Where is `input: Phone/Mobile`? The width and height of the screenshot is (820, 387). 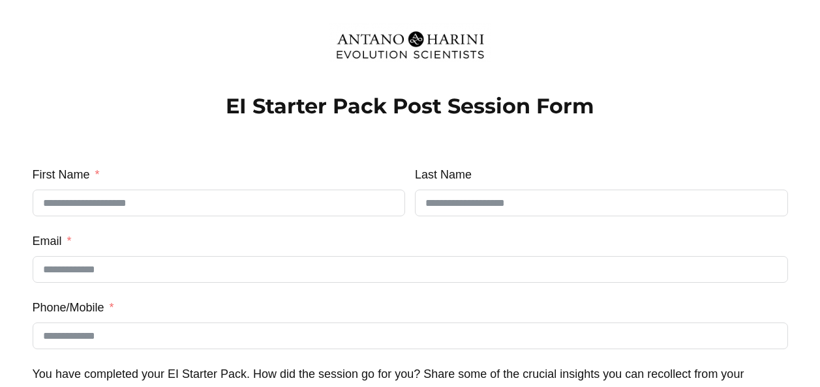 input: Phone/Mobile is located at coordinates (410, 336).